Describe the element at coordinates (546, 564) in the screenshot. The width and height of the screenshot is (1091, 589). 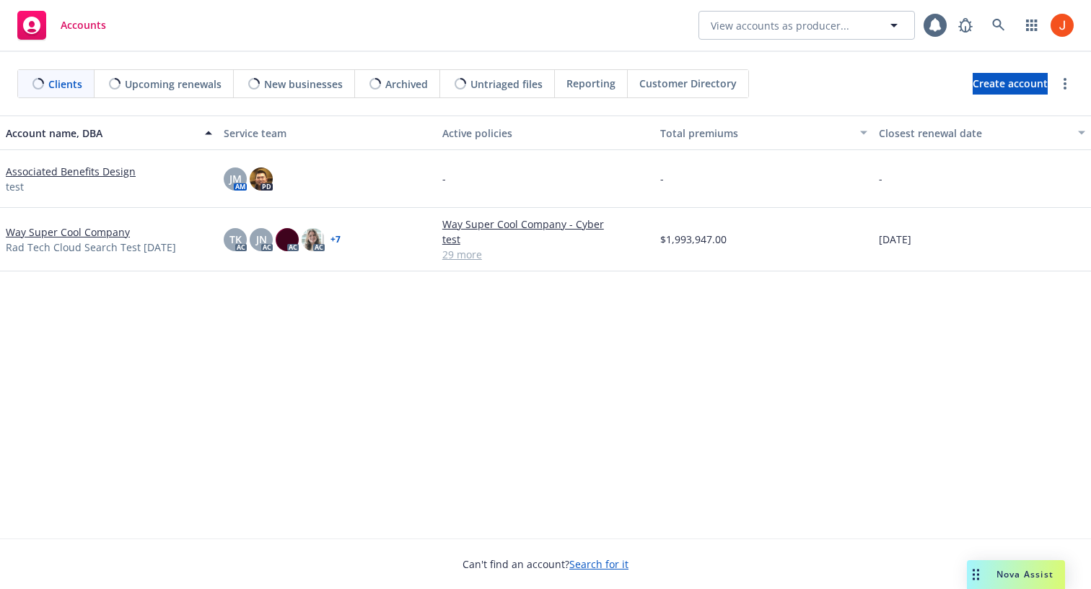
I see `span: Can't find an account?` at that location.